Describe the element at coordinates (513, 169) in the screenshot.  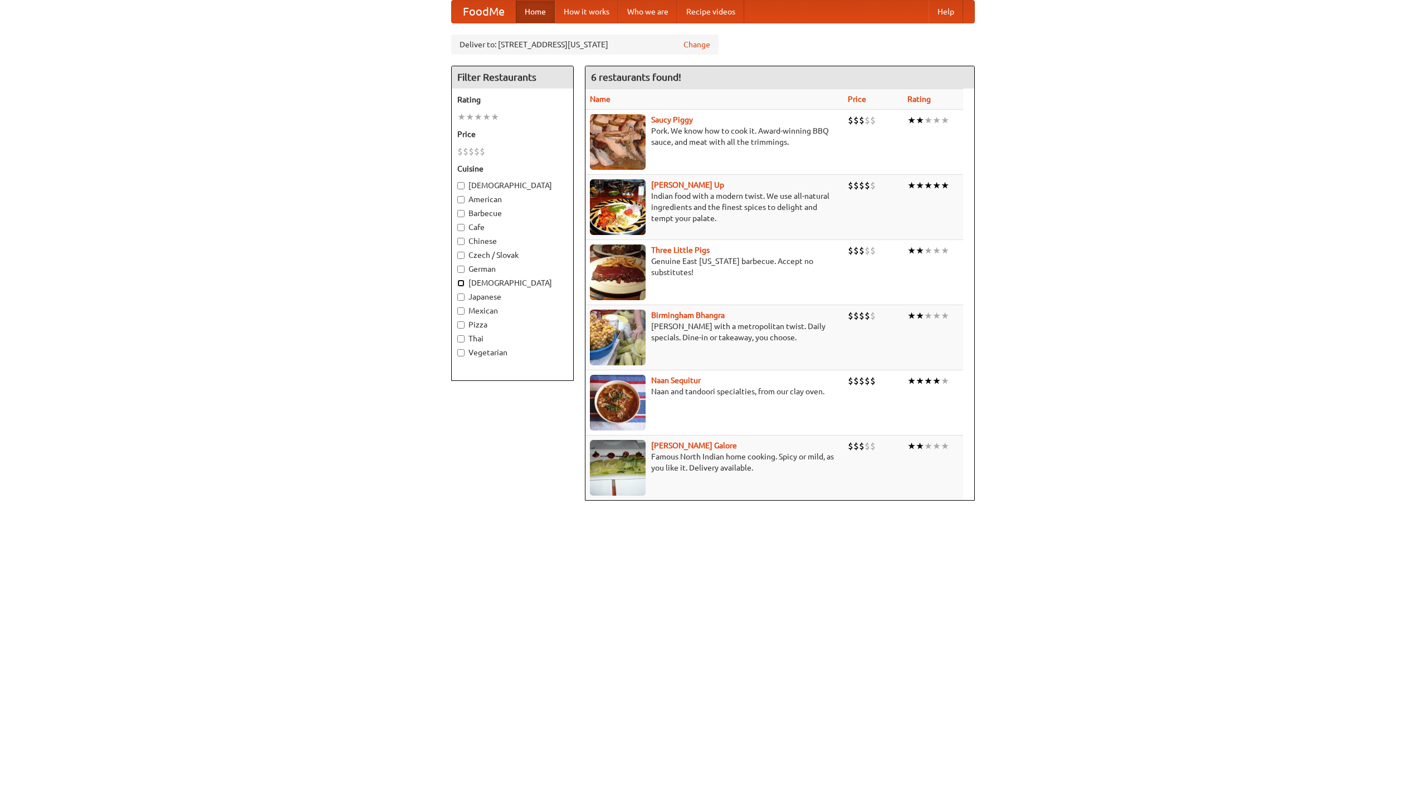
I see `h5: Cuisine` at that location.